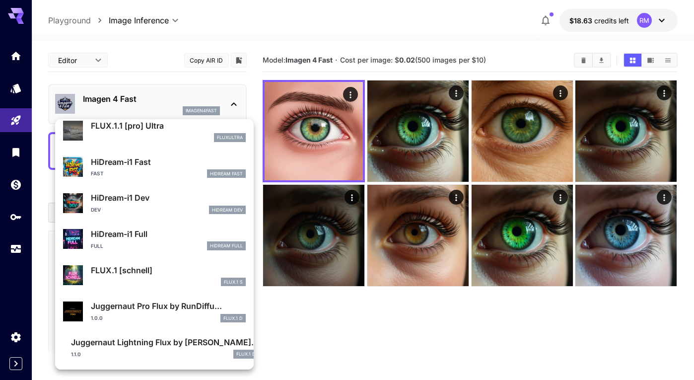 Image resolution: width=694 pixels, height=380 pixels. Describe the element at coordinates (233, 282) in the screenshot. I see `p: FLUX.1 S` at that location.